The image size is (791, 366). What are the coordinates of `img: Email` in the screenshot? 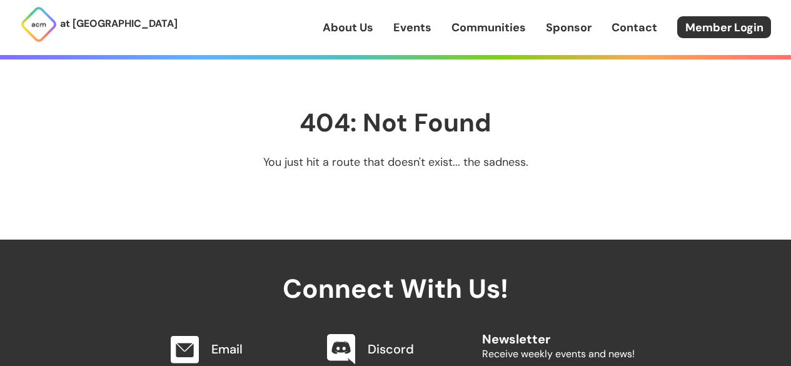 It's located at (184, 350).